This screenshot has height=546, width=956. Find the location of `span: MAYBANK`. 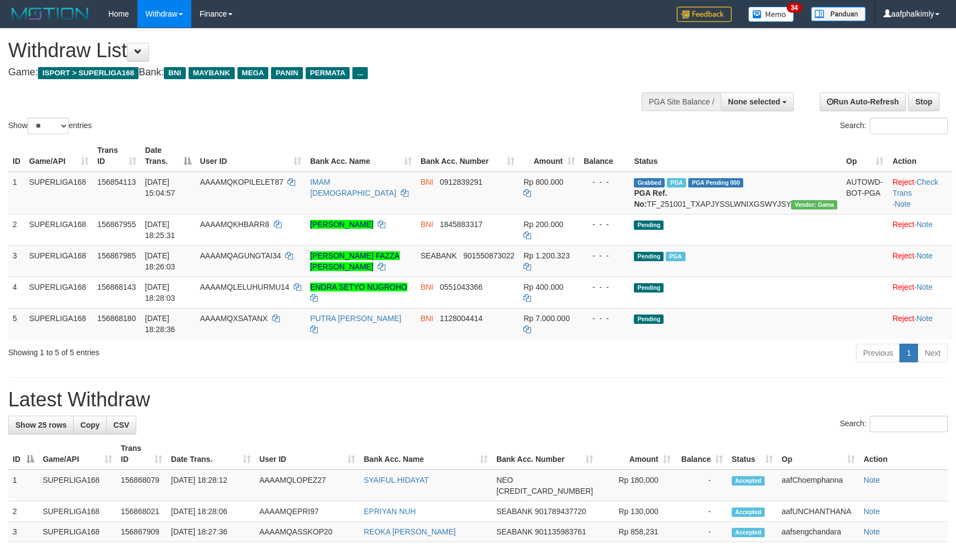

span: MAYBANK is located at coordinates (212, 73).